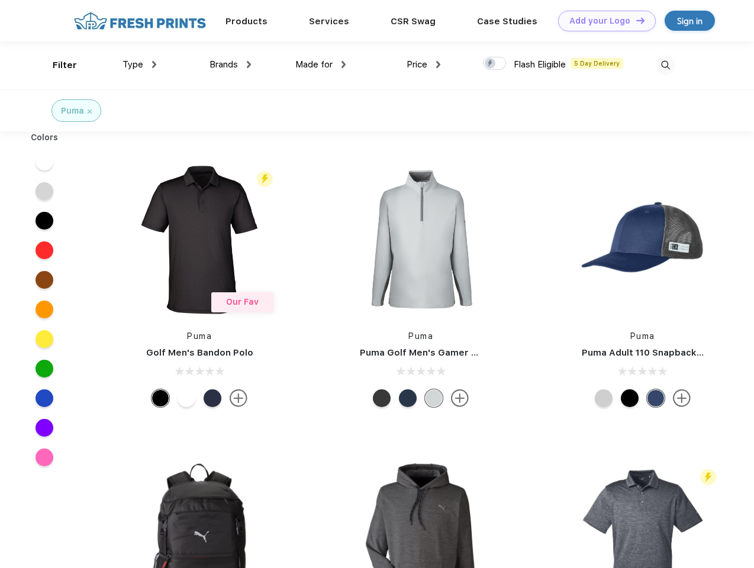 The height and width of the screenshot is (568, 754). Describe the element at coordinates (690, 21) in the screenshot. I see `div: Sign in` at that location.